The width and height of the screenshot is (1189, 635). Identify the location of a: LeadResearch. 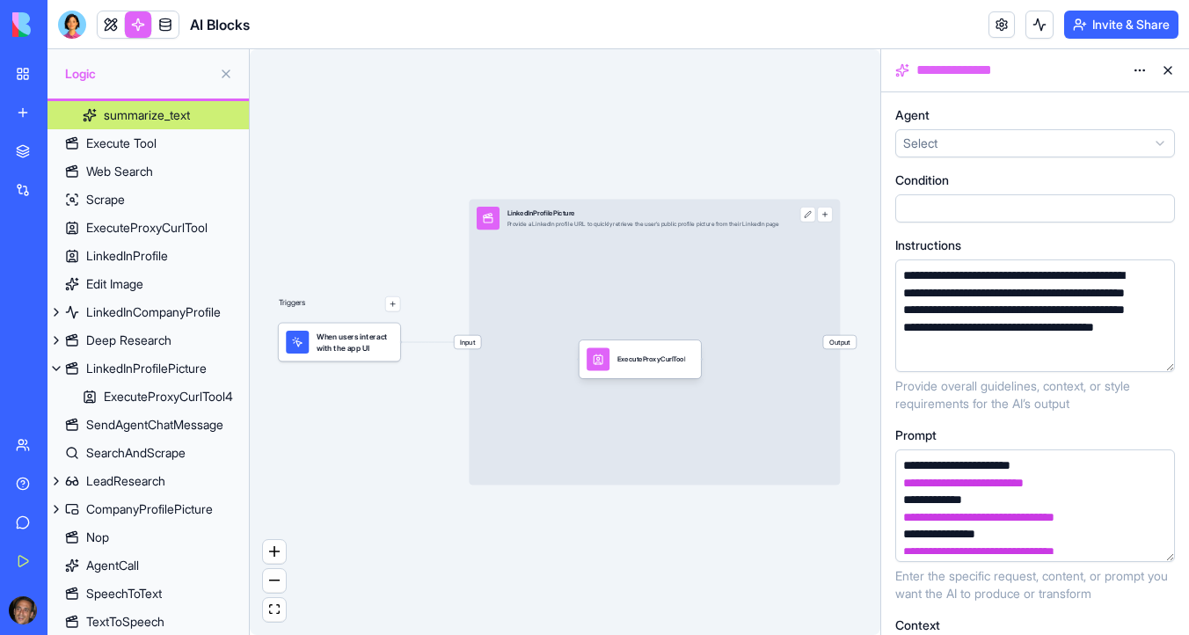
(148, 481).